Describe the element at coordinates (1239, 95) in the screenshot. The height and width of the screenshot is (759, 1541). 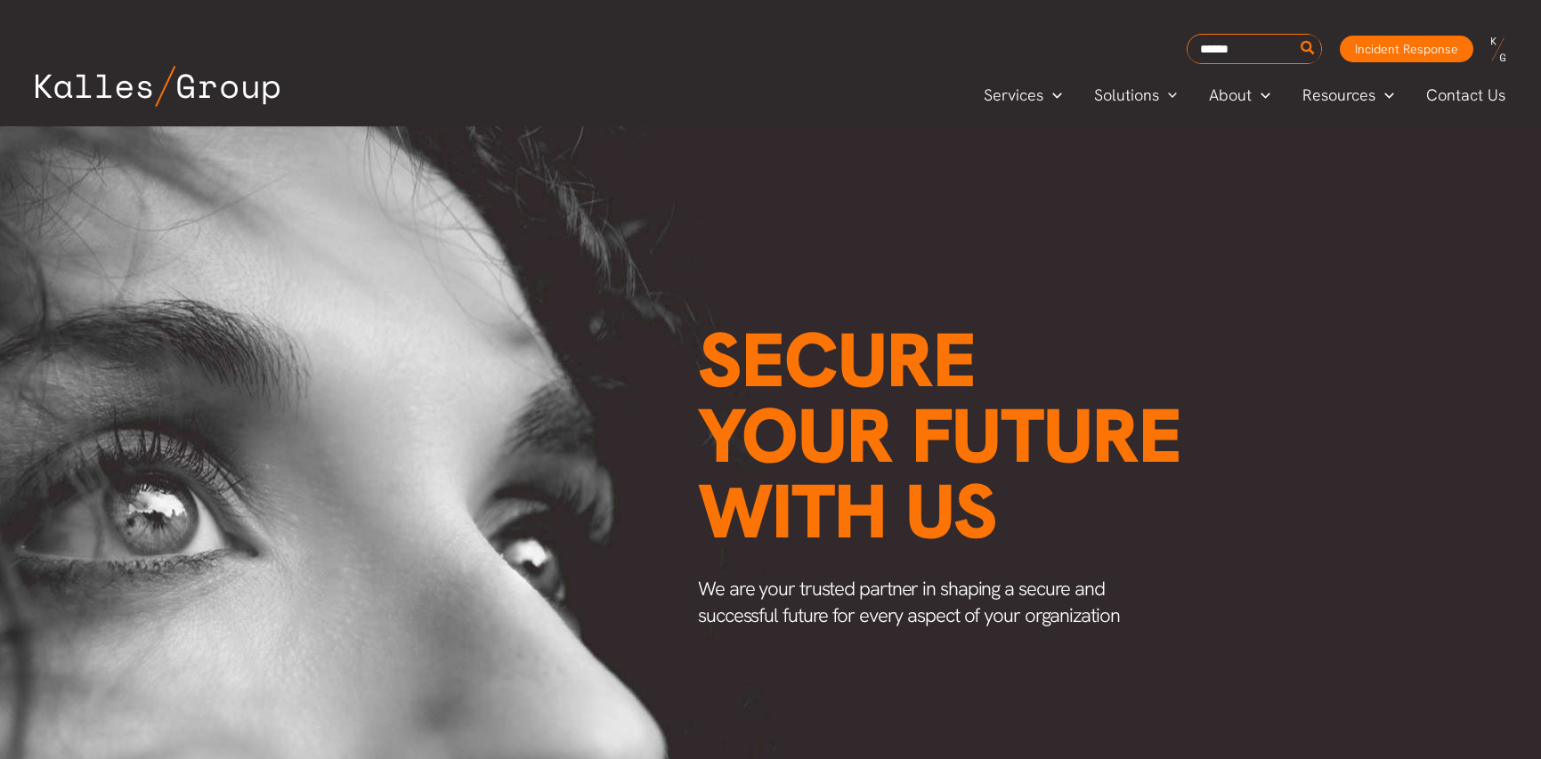
I see `a: AboutMenu Toggle` at that location.